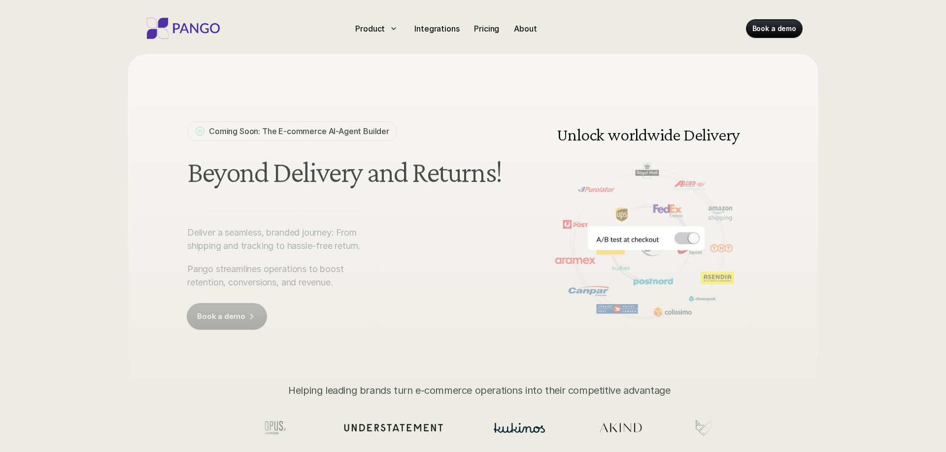  I want to click on p: Pricing, so click(486, 29).